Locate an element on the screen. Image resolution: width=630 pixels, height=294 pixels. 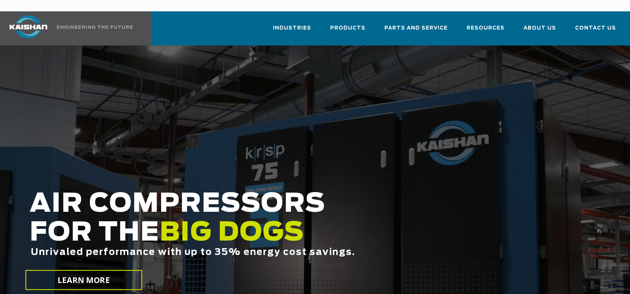
span: BIG DOGS is located at coordinates (232, 233).